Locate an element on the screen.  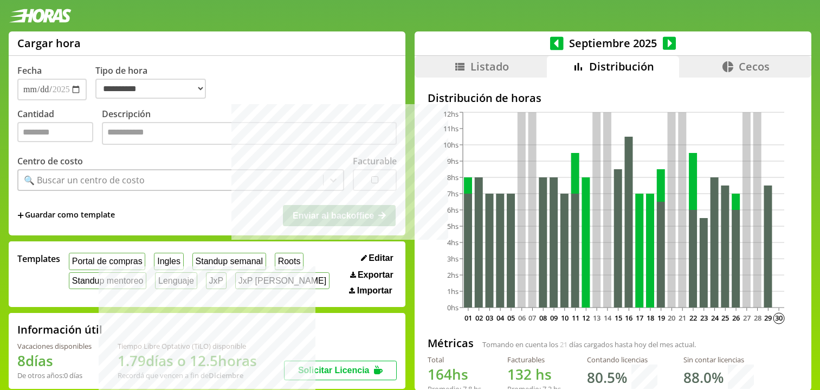
span: 132 is located at coordinates (519, 374).